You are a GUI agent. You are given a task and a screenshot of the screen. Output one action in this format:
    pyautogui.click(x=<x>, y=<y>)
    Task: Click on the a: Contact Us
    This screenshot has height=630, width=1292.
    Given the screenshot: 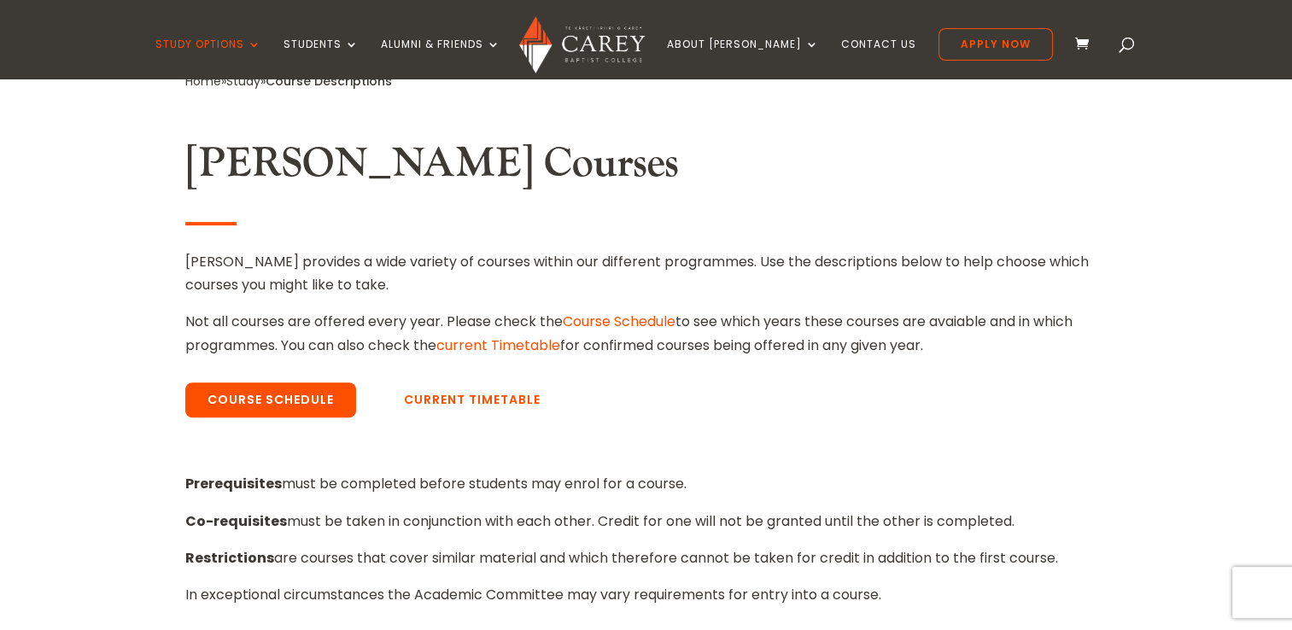 What is the action you would take?
    pyautogui.click(x=879, y=58)
    